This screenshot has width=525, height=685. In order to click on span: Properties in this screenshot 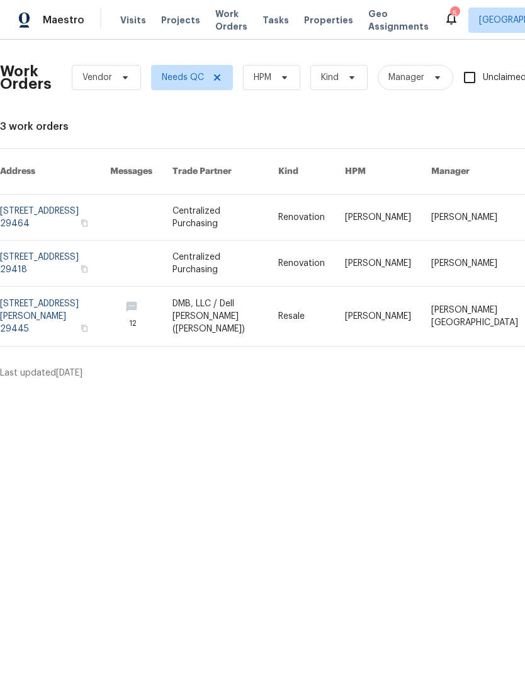, I will do `click(329, 20)`.